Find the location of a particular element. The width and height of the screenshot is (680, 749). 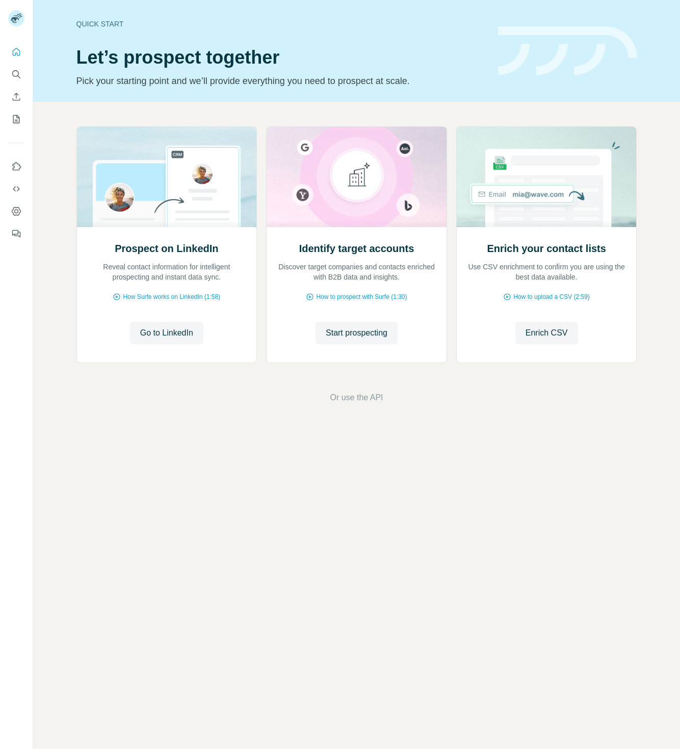

span: Start prospecting is located at coordinates (356, 333).